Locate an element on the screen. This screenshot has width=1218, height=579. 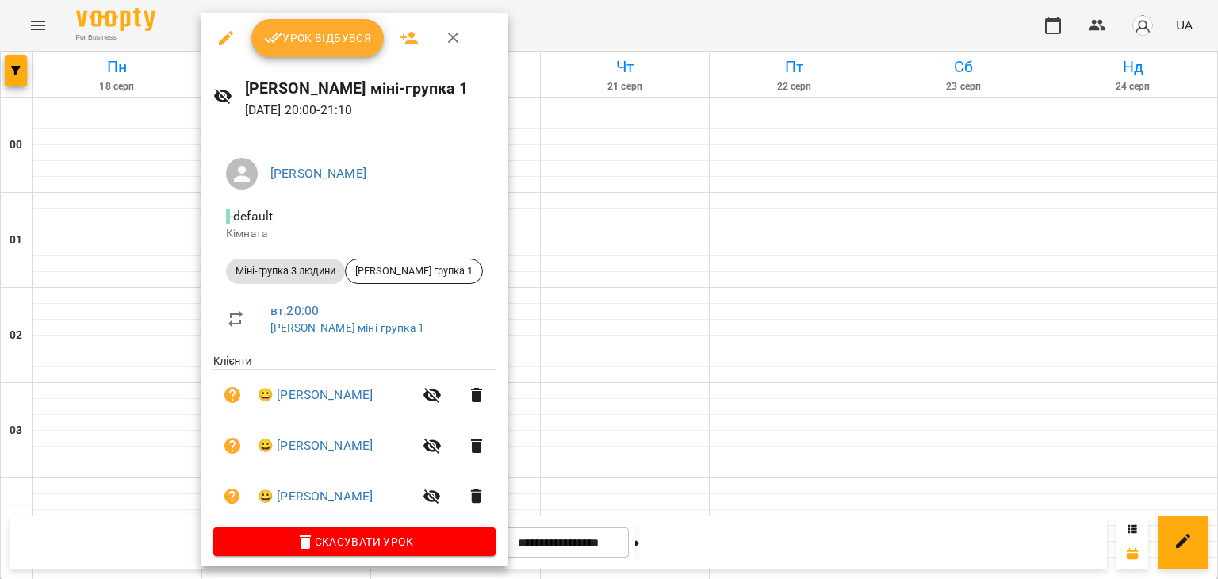
p: Кімната is located at coordinates (354, 234).